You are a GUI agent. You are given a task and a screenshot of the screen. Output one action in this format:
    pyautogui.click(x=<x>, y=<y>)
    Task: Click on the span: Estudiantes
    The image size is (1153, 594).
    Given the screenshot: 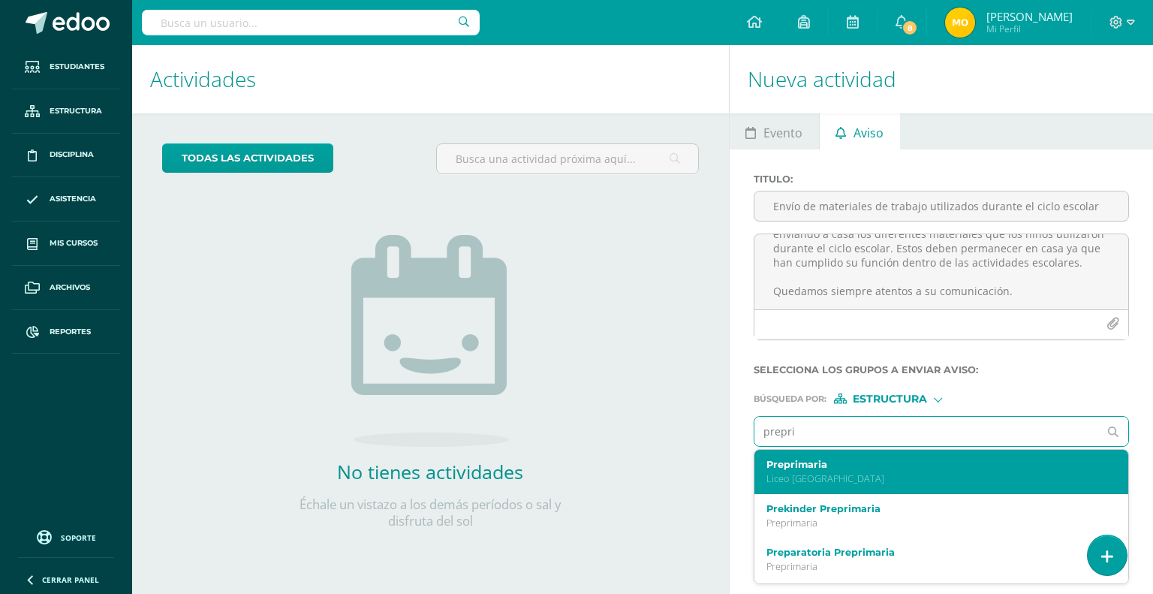 What is the action you would take?
    pyautogui.click(x=77, y=67)
    